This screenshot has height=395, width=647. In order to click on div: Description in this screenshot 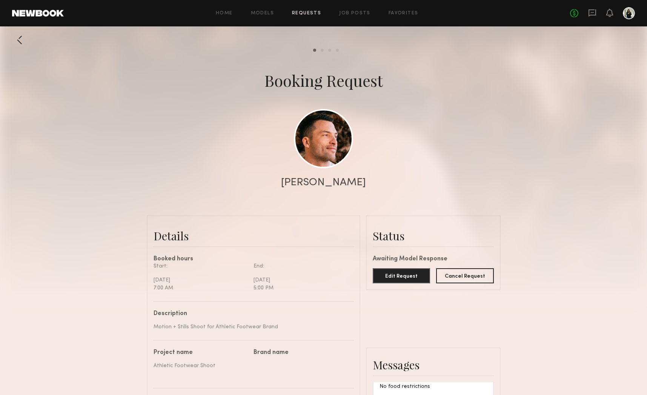, I will do `click(251, 314)`.